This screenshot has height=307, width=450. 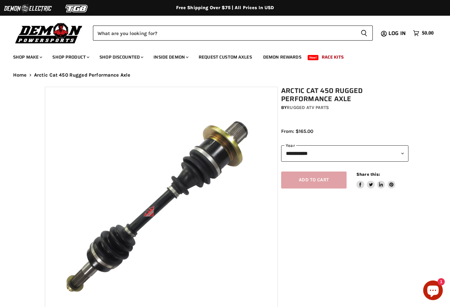 I want to click on span: From: $165.00, so click(x=297, y=131).